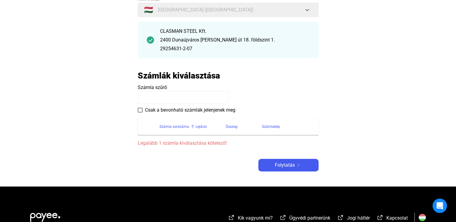  Describe the element at coordinates (235, 31) in the screenshot. I see `div: CLASMAN STEEL Kft.` at that location.